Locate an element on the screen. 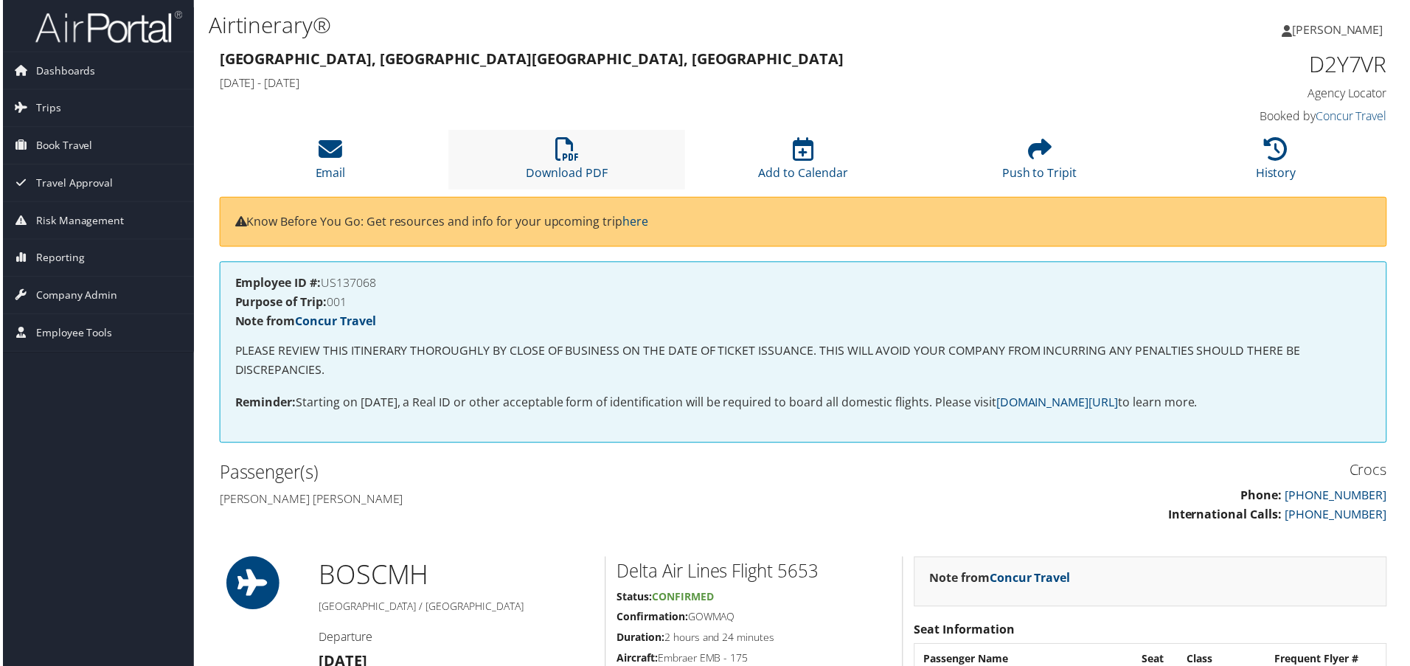 Image resolution: width=1410 pixels, height=666 pixels. a: Download PDF is located at coordinates (566, 164).